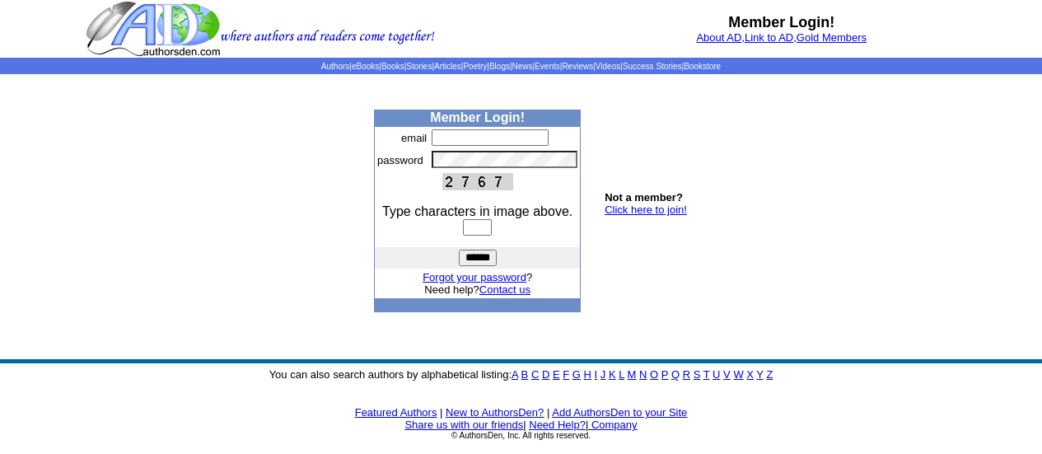  I want to click on a: N, so click(642, 374).